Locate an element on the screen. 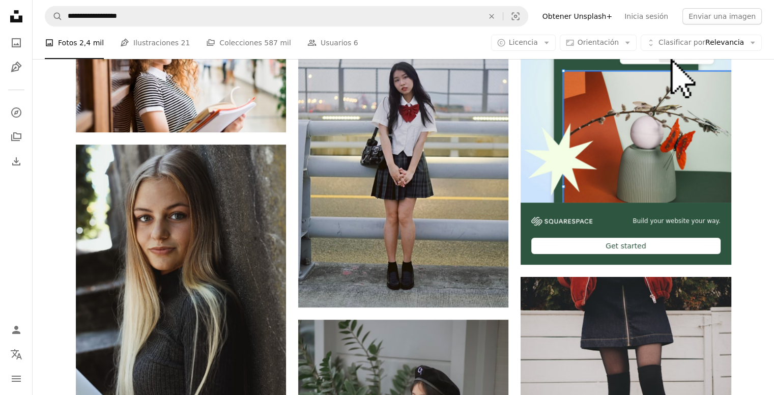  button: Clasificar porRelevancia is located at coordinates (702, 43).